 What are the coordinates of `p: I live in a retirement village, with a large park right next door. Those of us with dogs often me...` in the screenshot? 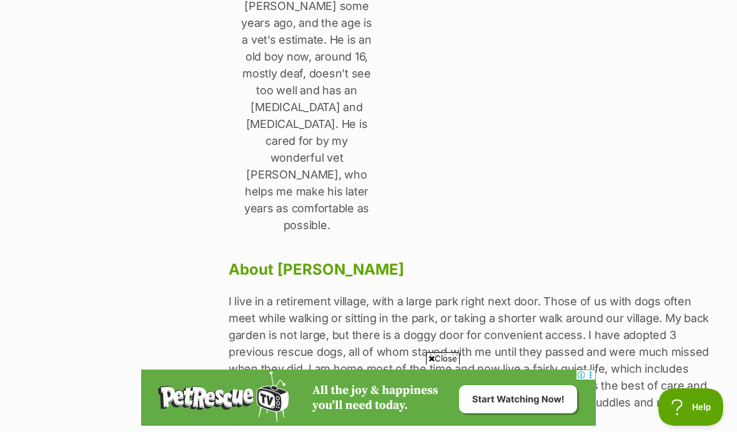 It's located at (473, 352).